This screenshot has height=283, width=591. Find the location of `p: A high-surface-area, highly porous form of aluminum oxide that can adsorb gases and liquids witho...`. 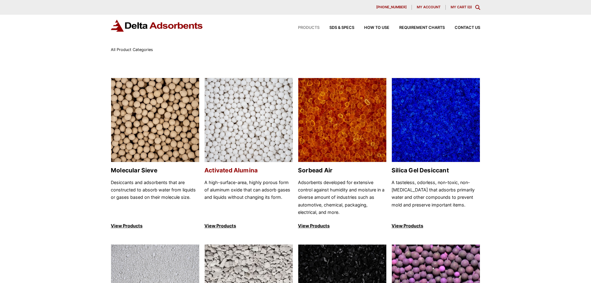

p: A high-surface-area, highly porous form of aluminum oxide that can adsorb gases and liquids witho... is located at coordinates (249, 198).